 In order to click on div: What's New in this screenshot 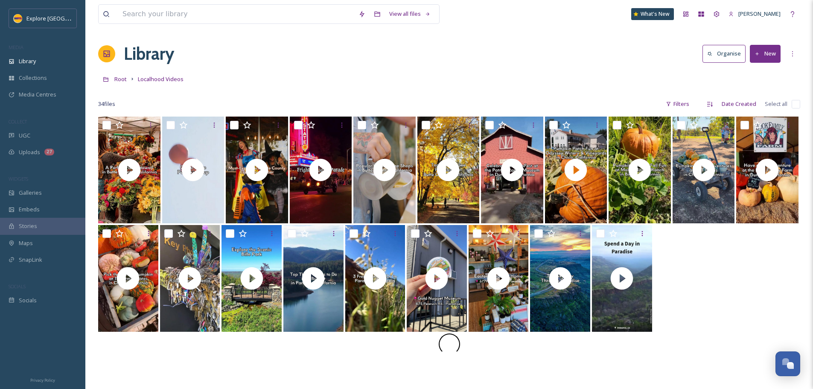, I will do `click(652, 14)`.